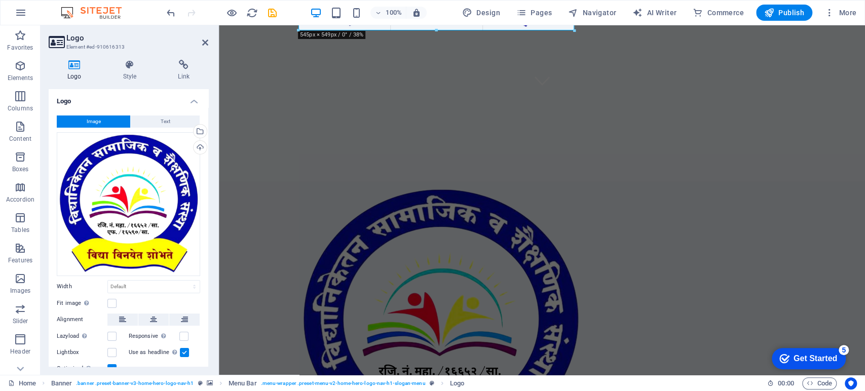 This screenshot has width=865, height=391. I want to click on a: Click to cancel selection. Double-click to open Pages, so click(22, 383).